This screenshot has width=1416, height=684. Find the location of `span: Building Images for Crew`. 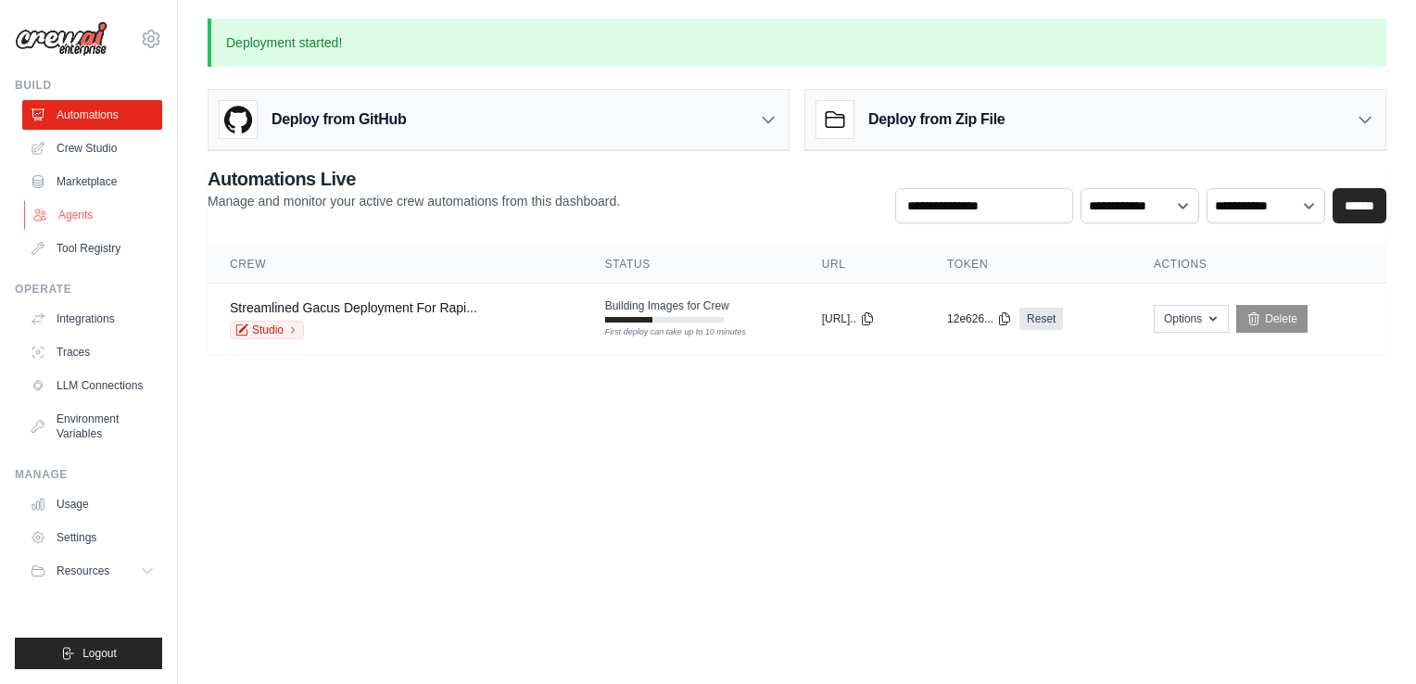

span: Building Images for Crew is located at coordinates (667, 306).